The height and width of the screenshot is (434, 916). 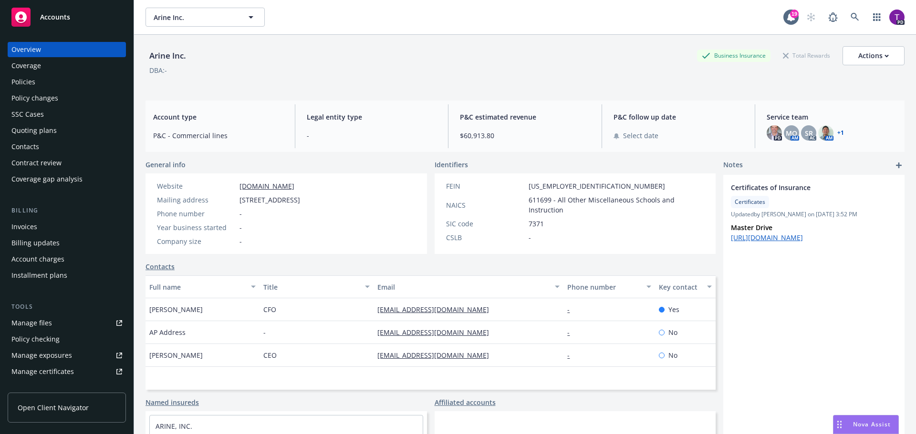 What do you see at coordinates (47, 179) in the screenshot?
I see `div: Coverage gap analysis` at bounding box center [47, 179].